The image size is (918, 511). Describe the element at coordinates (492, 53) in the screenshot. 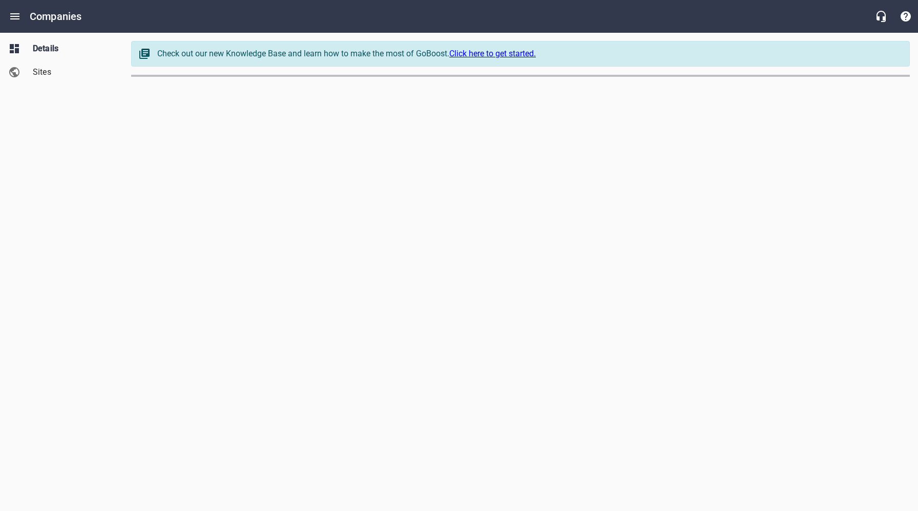

I see `a: Click here to get started.` at that location.